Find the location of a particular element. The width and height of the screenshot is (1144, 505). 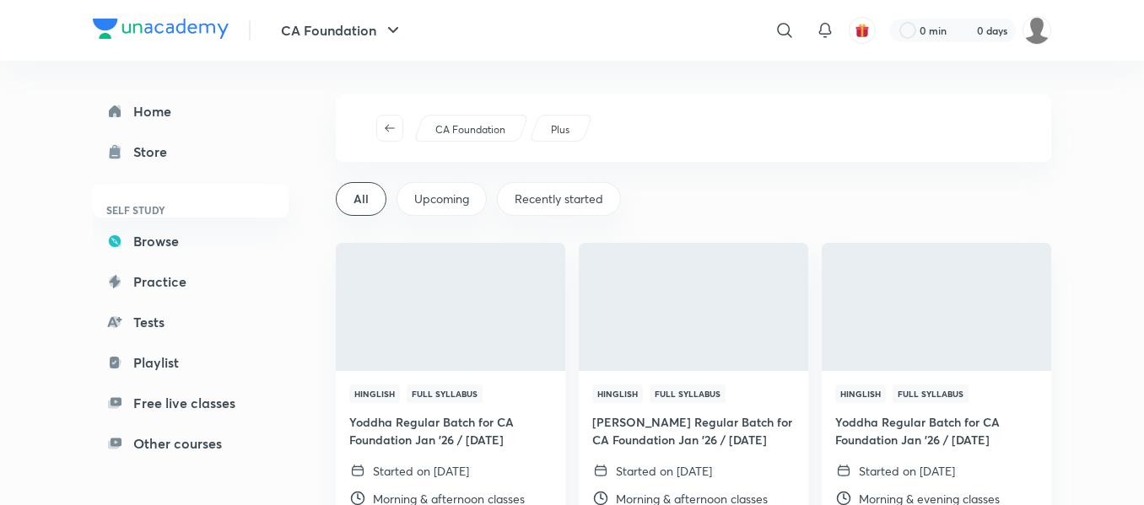

button: avatar is located at coordinates (862, 30).